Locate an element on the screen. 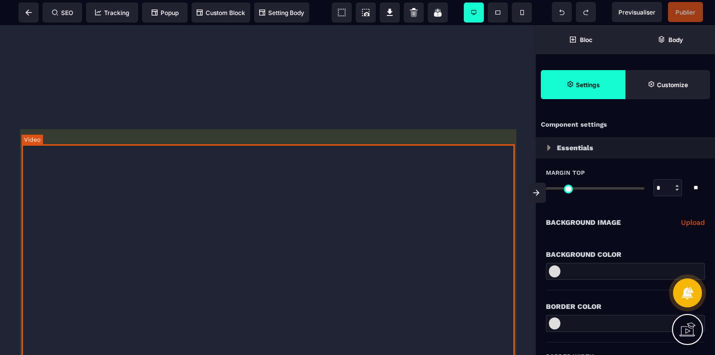  span: Open Style Manager is located at coordinates (667, 85).